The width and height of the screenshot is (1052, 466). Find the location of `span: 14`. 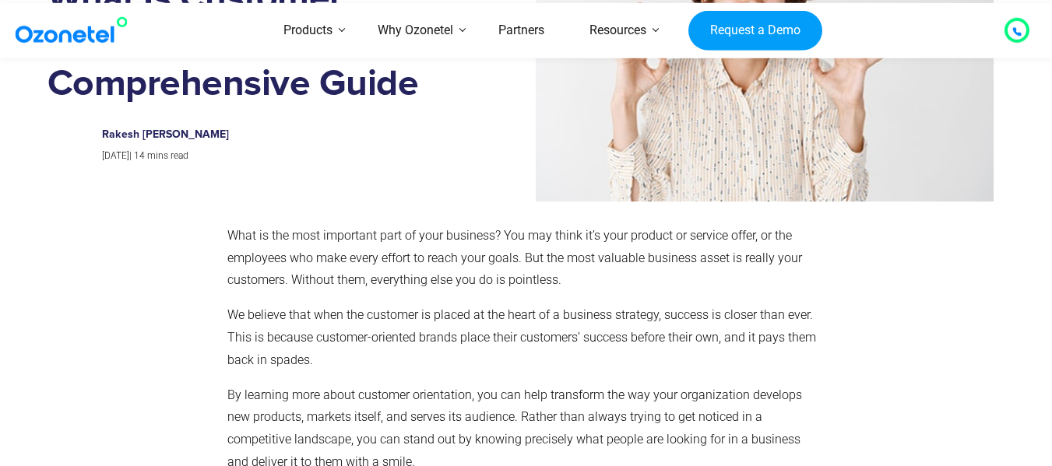

span: 14 is located at coordinates (139, 156).